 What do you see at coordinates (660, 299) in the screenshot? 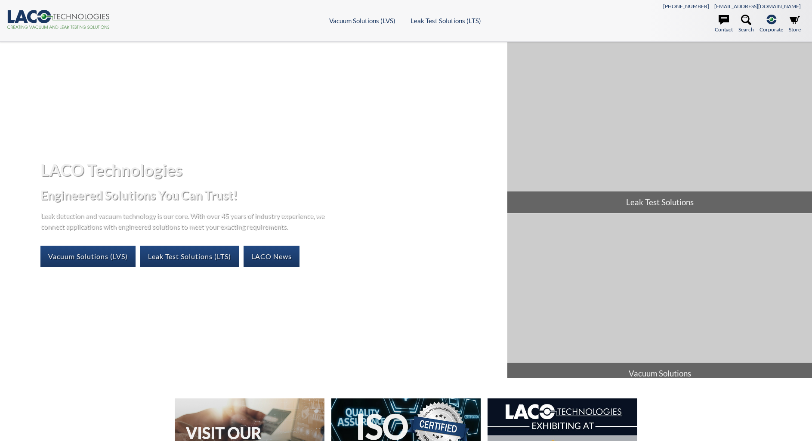
I see `a: Vacuum Solutions` at bounding box center [660, 299].